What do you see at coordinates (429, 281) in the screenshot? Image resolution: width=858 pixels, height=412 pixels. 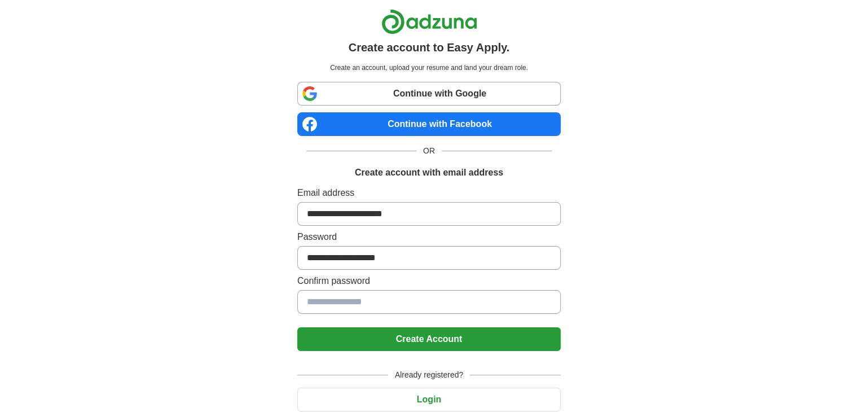 I see `label: Confirm password` at bounding box center [429, 281].